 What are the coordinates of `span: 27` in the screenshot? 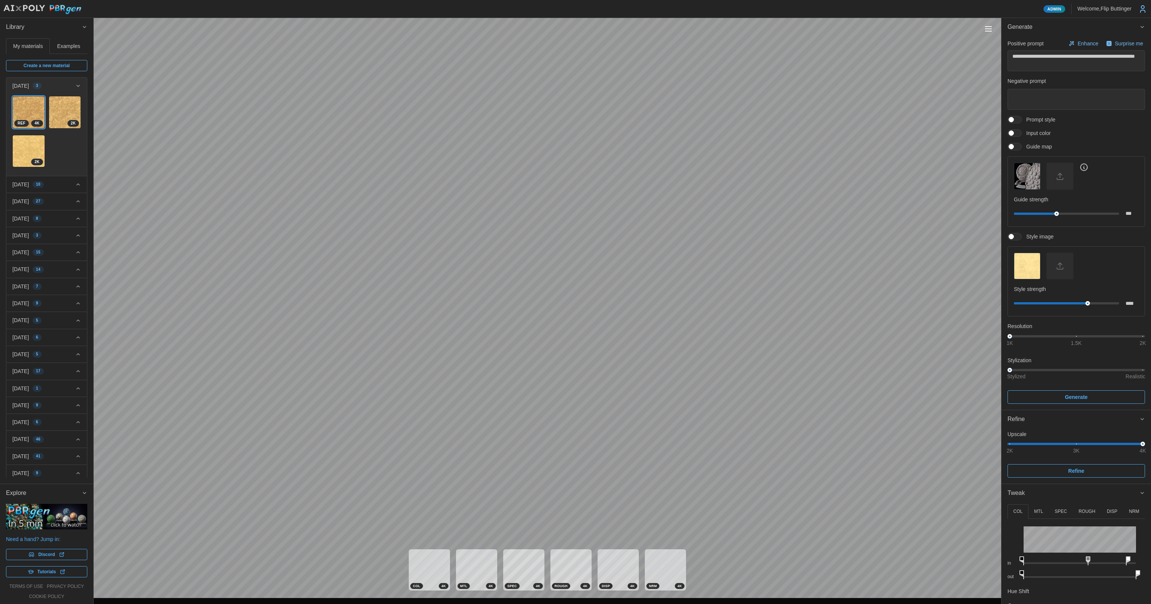 It's located at (38, 201).